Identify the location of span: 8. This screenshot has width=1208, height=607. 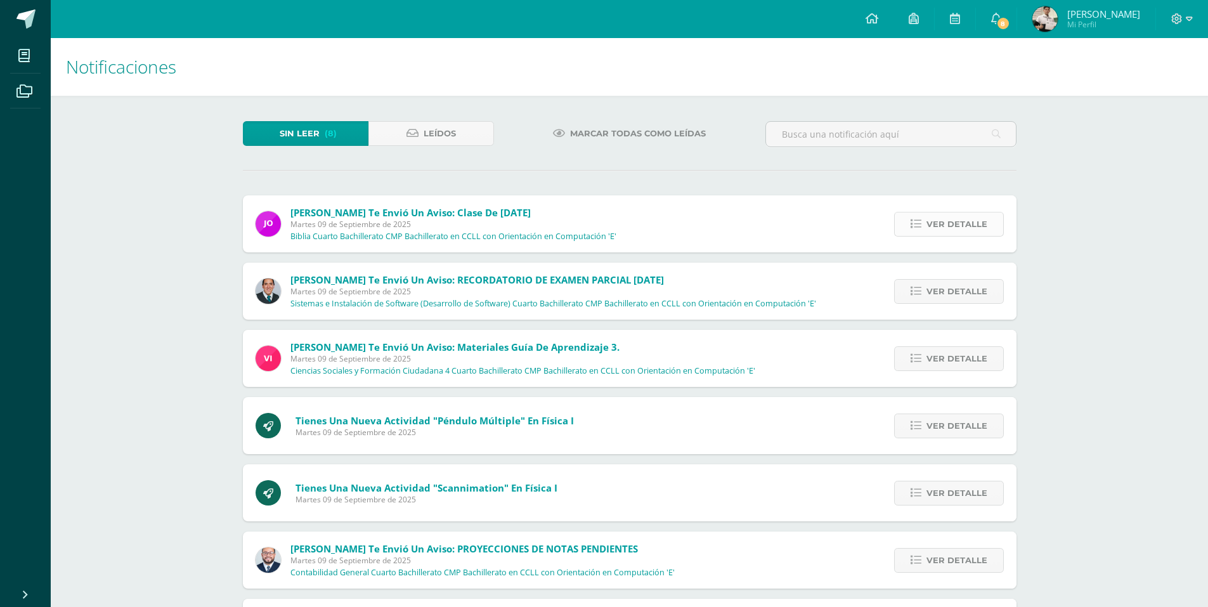
(1003, 23).